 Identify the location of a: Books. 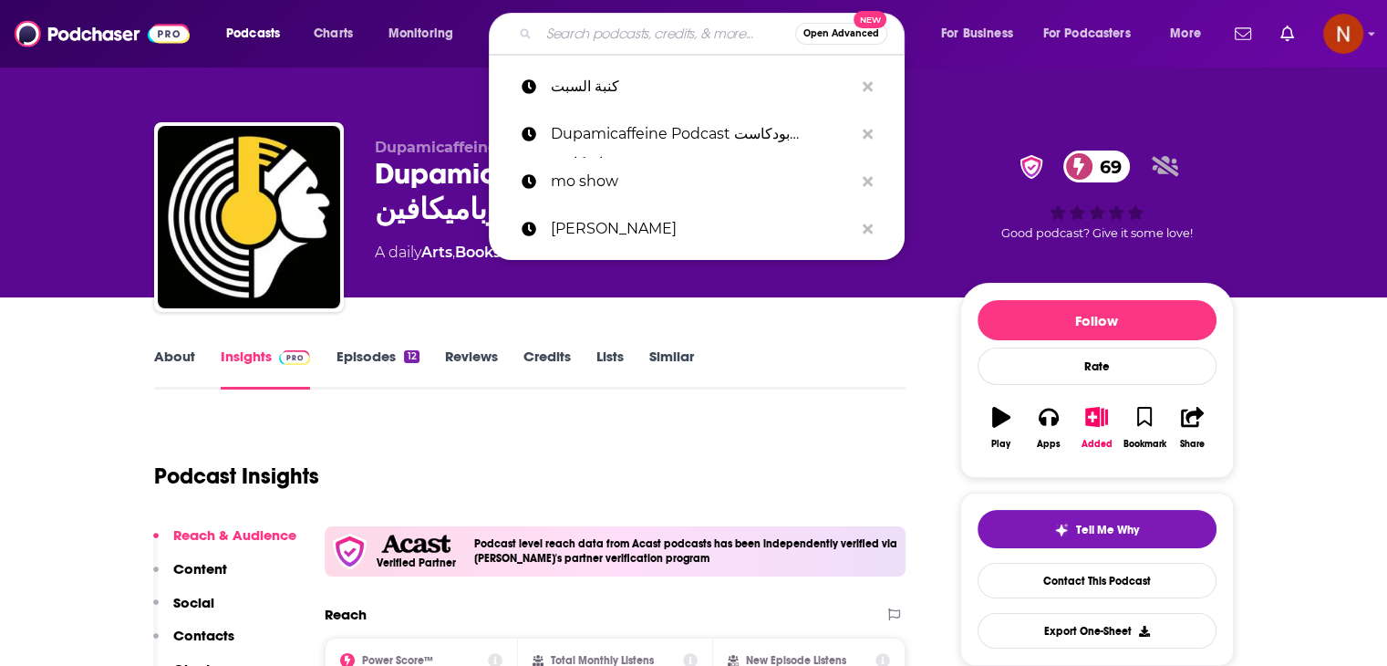
(478, 252).